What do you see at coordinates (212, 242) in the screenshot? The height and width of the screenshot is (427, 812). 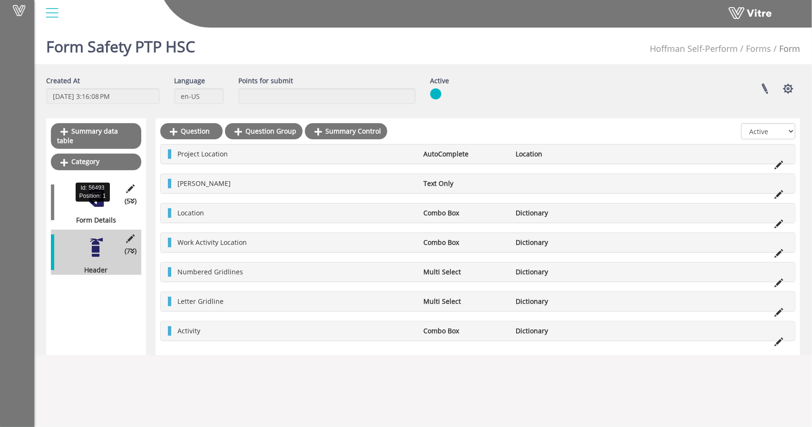 I see `span: Work Activity Location` at bounding box center [212, 242].